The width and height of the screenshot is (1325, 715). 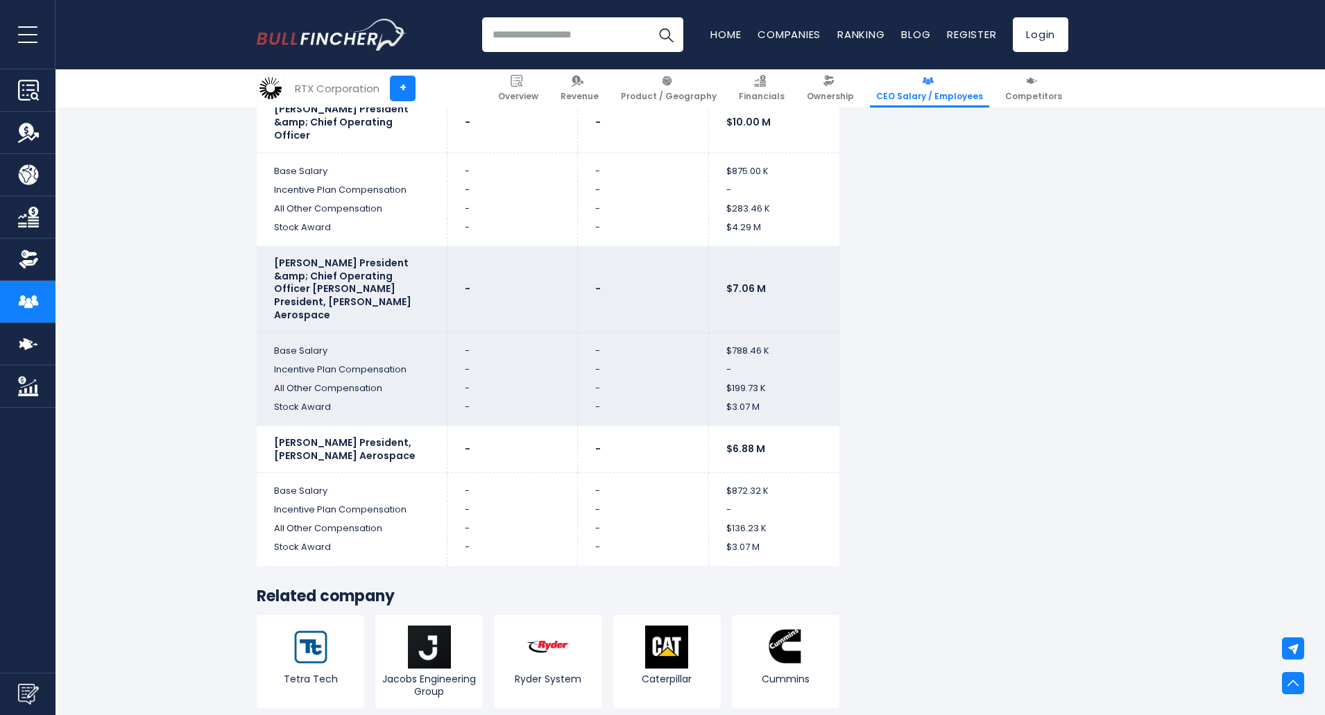 What do you see at coordinates (773, 232) in the screenshot?
I see `td: $4.29 M` at bounding box center [773, 232].